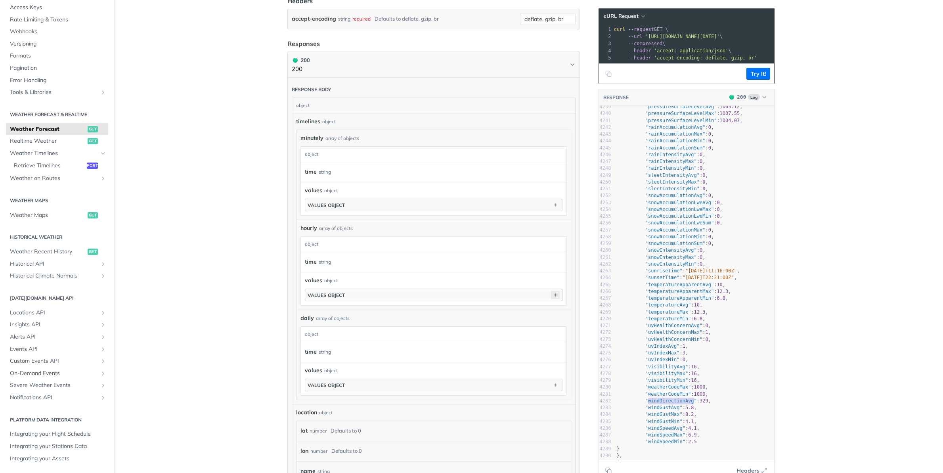 The image size is (943, 473). What do you see at coordinates (605, 291) in the screenshot?
I see `div: 4266` at bounding box center [605, 291].